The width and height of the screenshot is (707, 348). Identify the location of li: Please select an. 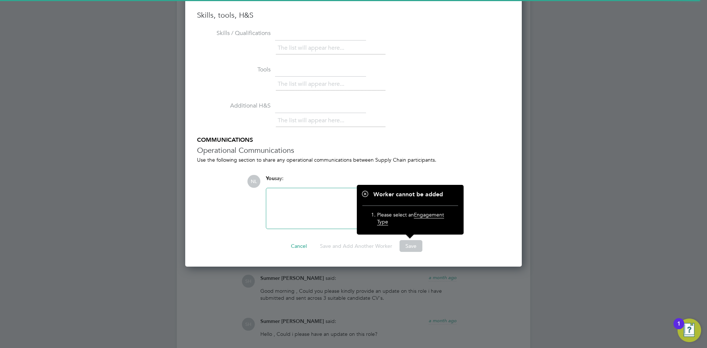
(414, 220).